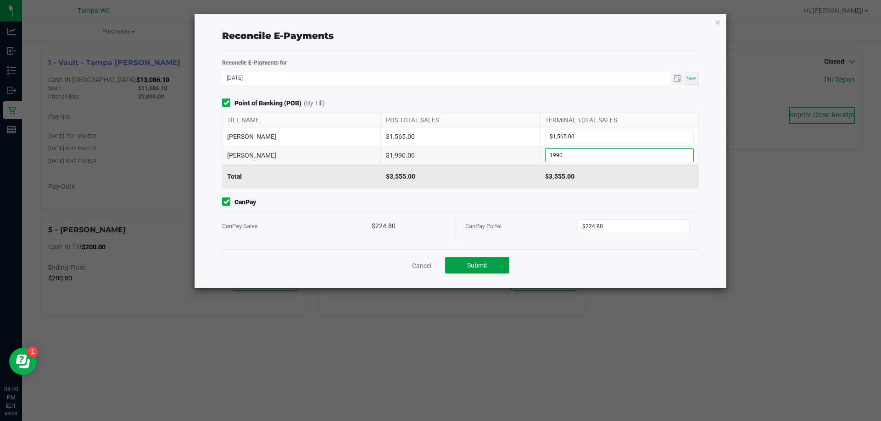 This screenshot has height=421, width=881. Describe the element at coordinates (314, 103) in the screenshot. I see `span: (By Till)` at that location.